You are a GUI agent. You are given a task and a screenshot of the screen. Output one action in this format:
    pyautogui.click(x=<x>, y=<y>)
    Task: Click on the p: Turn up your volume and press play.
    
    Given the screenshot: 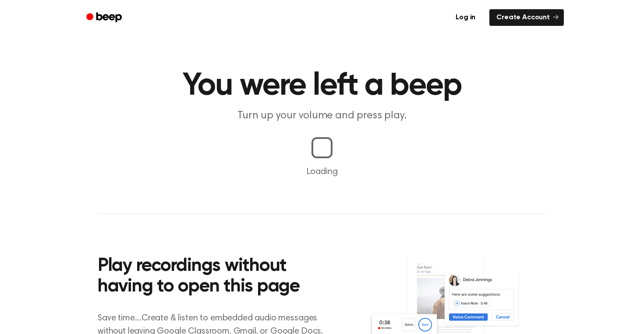 What is the action you would take?
    pyautogui.click(x=322, y=116)
    